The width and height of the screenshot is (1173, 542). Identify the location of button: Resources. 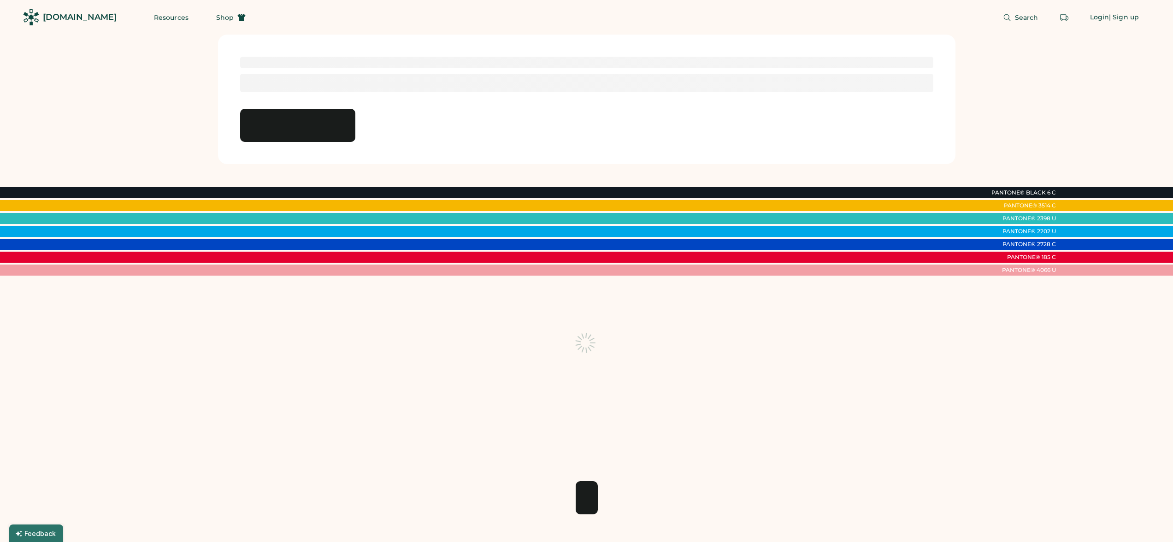
(171, 18).